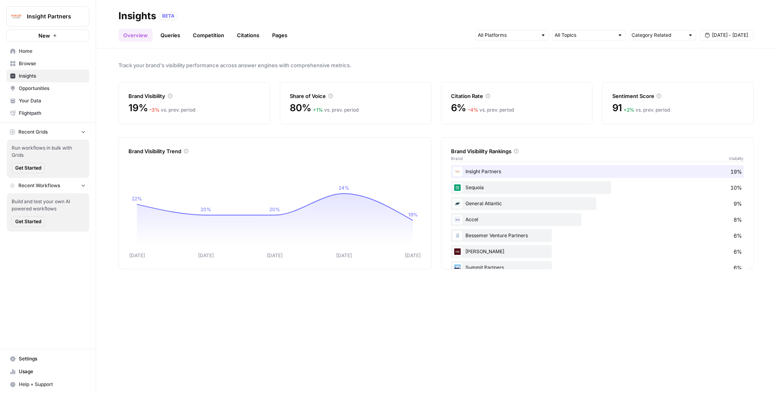 This screenshot has height=394, width=776. I want to click on a: Insights, so click(48, 76).